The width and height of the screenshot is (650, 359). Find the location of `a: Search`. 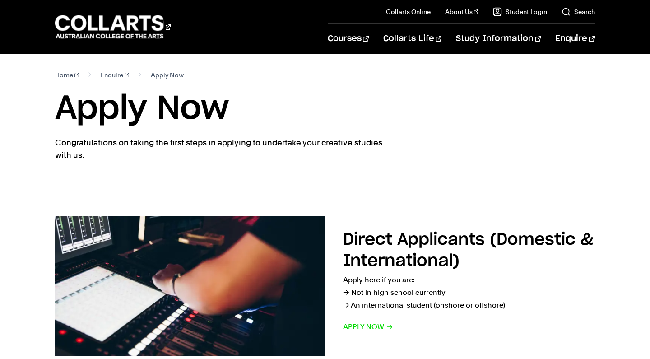

a: Search is located at coordinates (578, 12).